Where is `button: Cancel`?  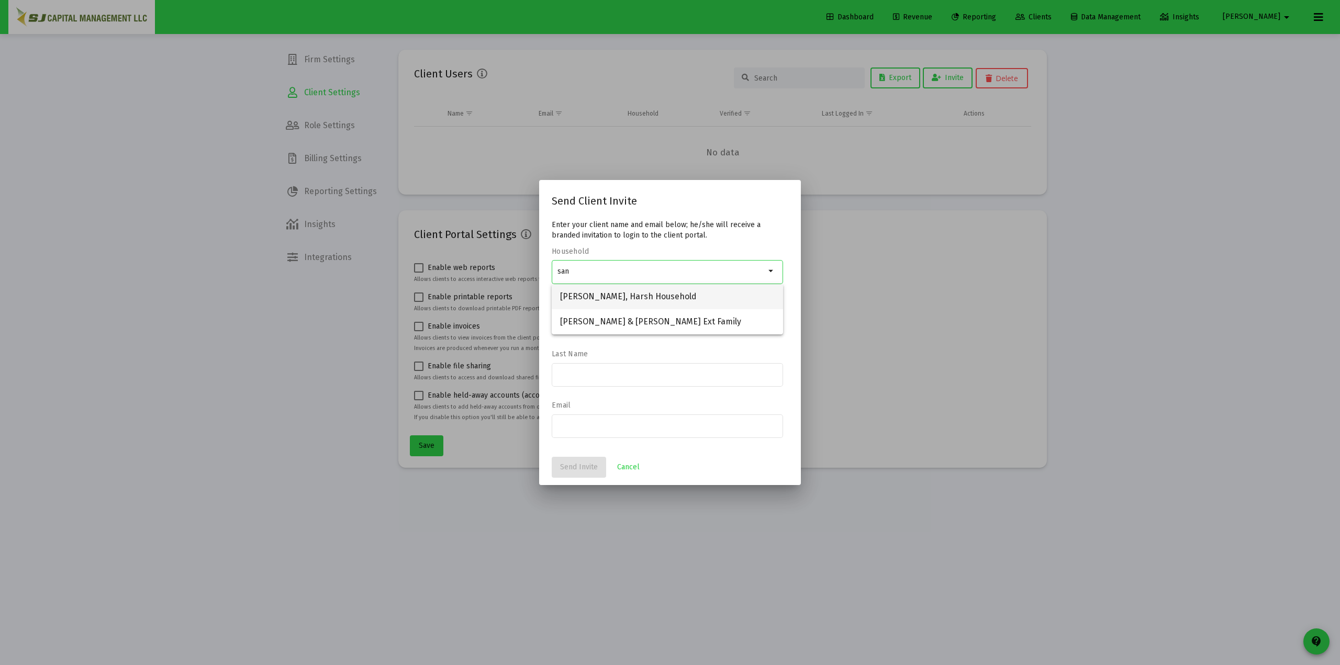
button: Cancel is located at coordinates (628, 468).